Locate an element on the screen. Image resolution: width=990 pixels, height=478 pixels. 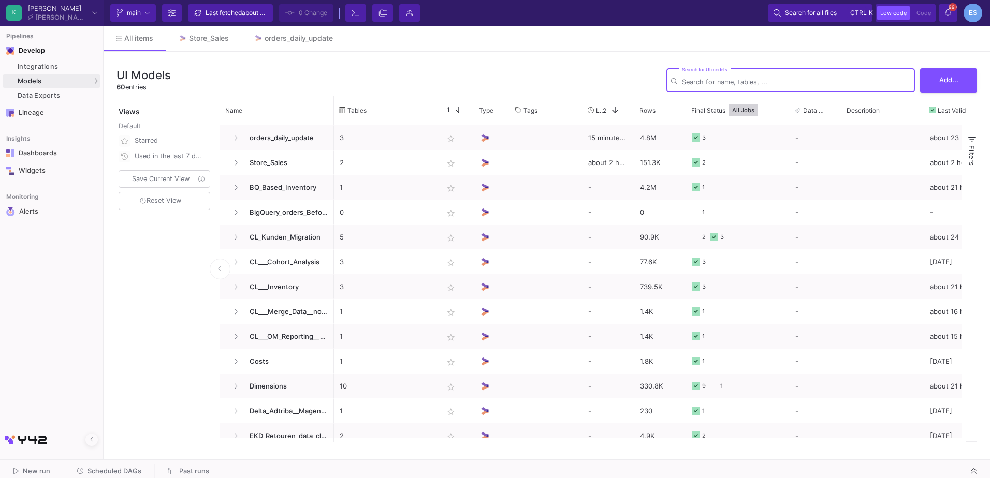
span: Tags is located at coordinates (530, 110).